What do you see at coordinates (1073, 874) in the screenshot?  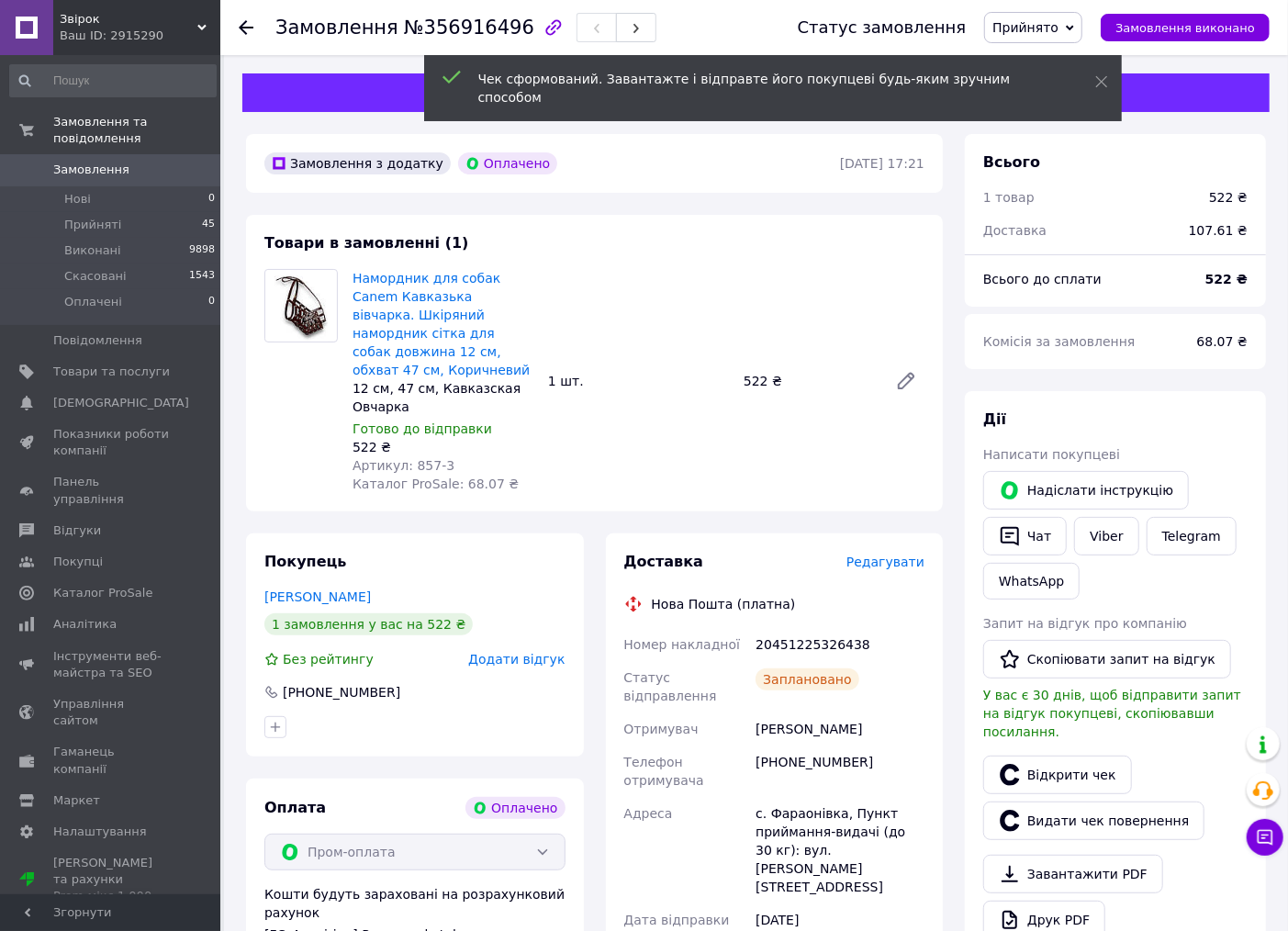 I see `a: Завантажити PDF` at bounding box center [1073, 874].